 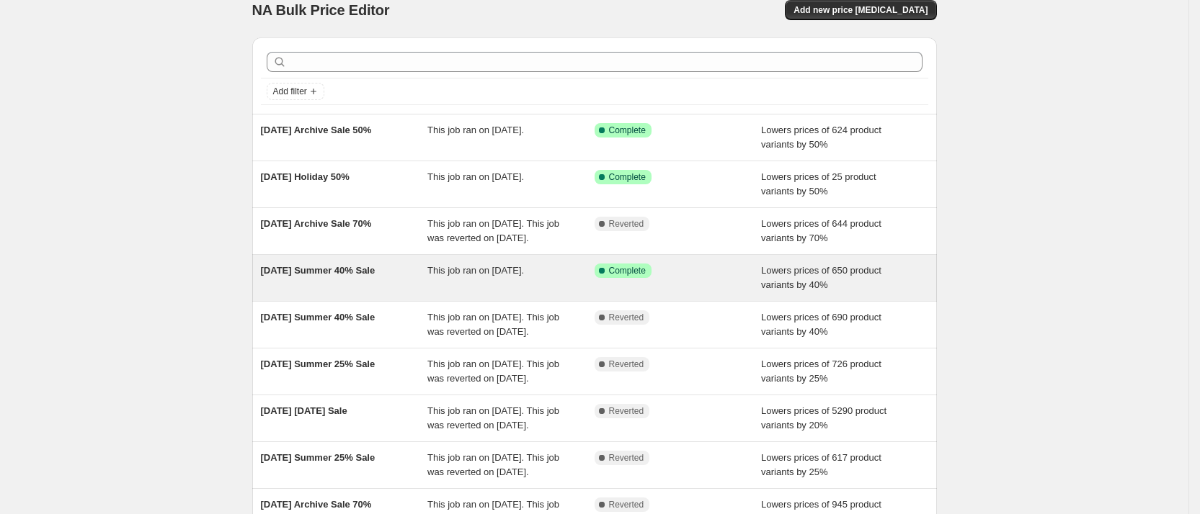 I want to click on span: NA Bulk Price Editor, so click(x=321, y=10).